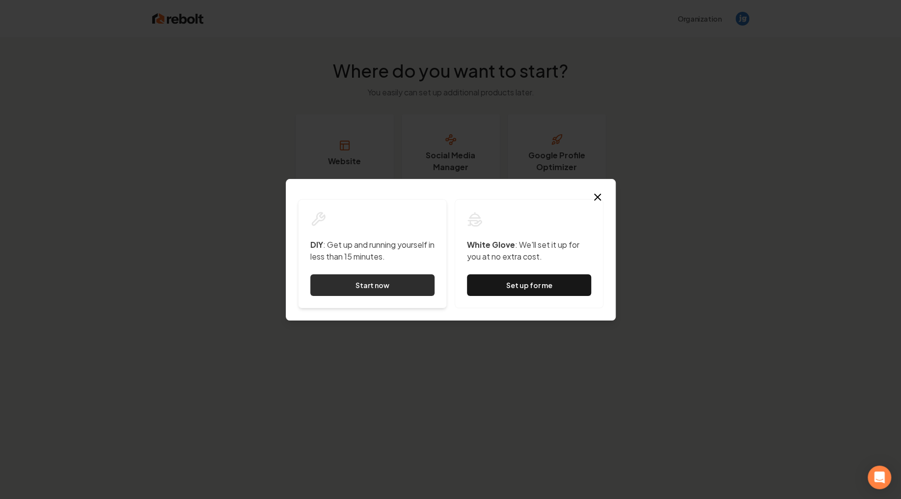 The height and width of the screenshot is (499, 901). I want to click on strong: DIY, so click(317, 244).